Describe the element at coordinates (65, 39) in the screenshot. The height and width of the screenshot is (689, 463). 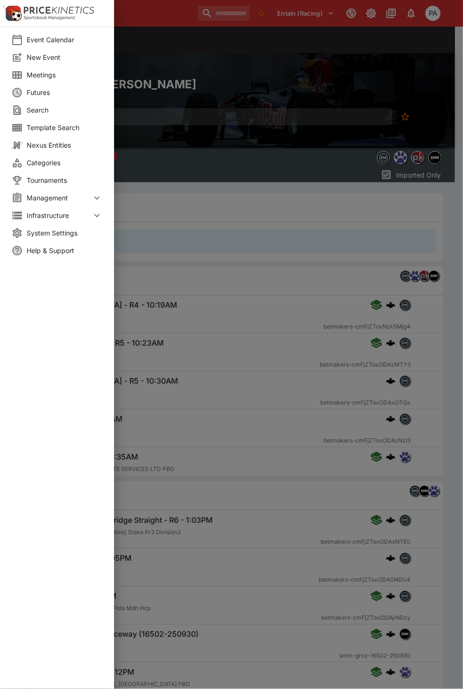
I see `span: Event Calendar` at that location.